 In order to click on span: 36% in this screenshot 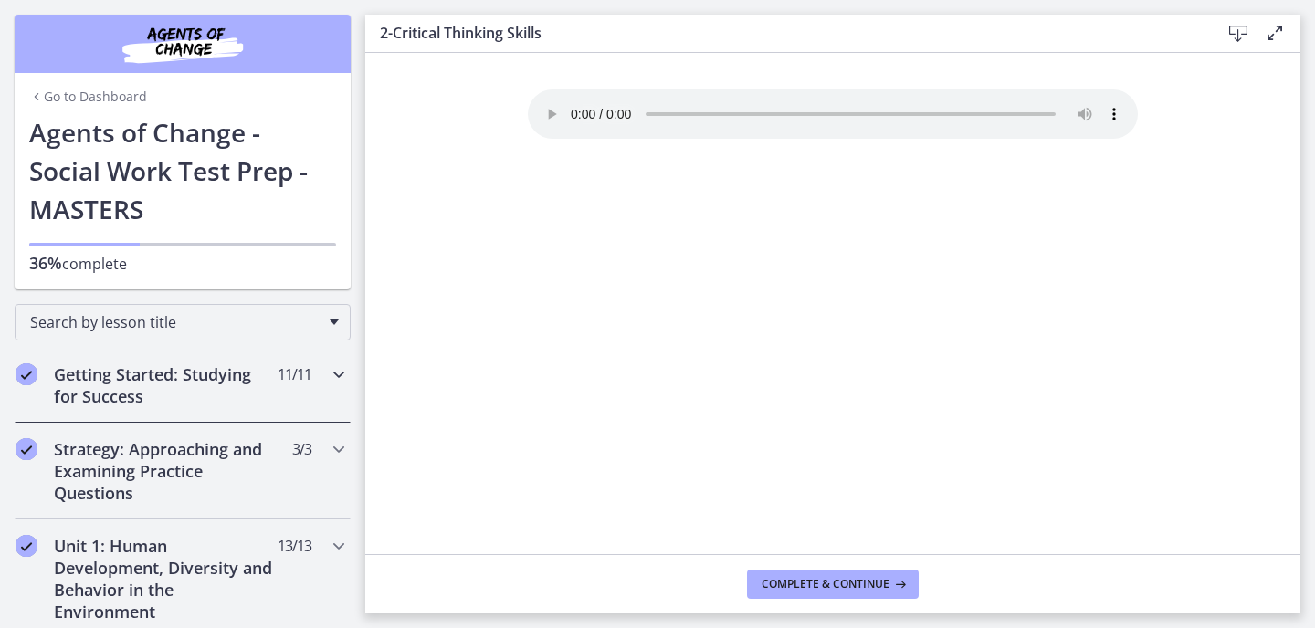, I will do `click(46, 263)`.